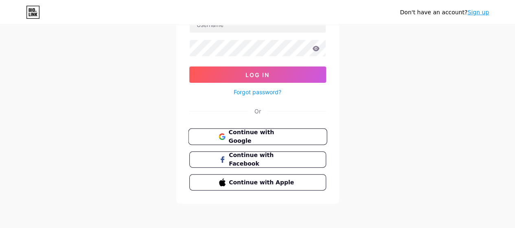 This screenshot has width=515, height=228. I want to click on span: Continue with Facebook, so click(262, 159).